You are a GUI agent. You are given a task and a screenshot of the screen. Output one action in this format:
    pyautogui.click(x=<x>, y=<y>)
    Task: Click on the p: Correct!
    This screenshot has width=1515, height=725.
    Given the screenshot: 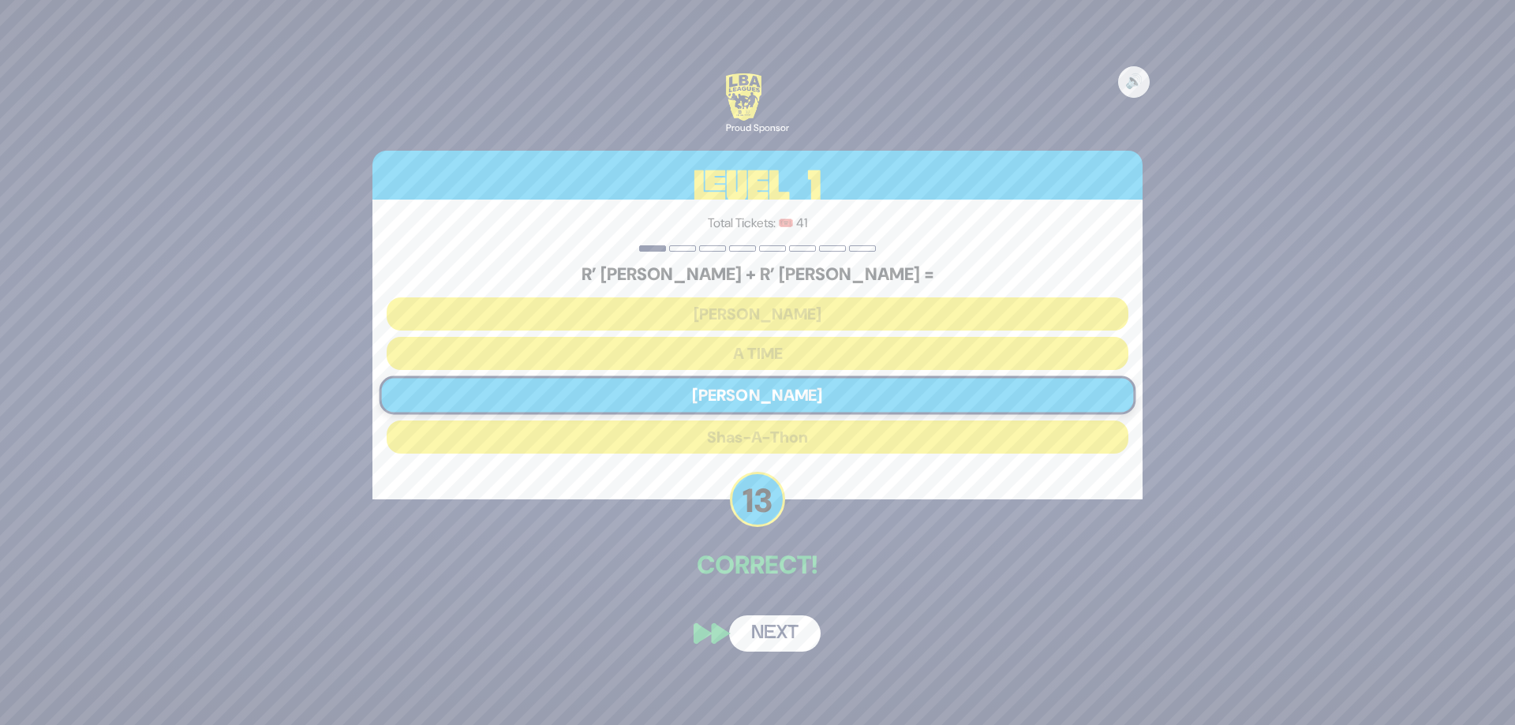 What is the action you would take?
    pyautogui.click(x=757, y=565)
    